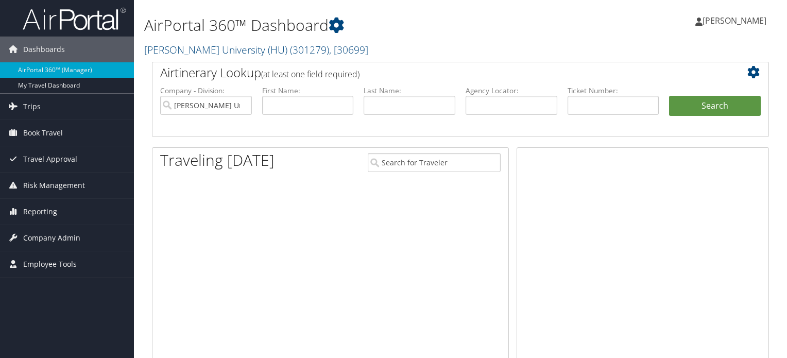 This screenshot has width=787, height=358. What do you see at coordinates (50, 264) in the screenshot?
I see `span: Employee Tools` at bounding box center [50, 264].